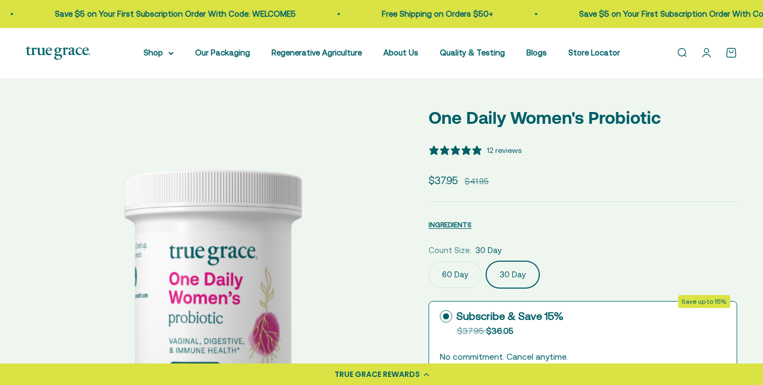 This screenshot has width=763, height=385. I want to click on sale-price: $37.95, so click(443, 180).